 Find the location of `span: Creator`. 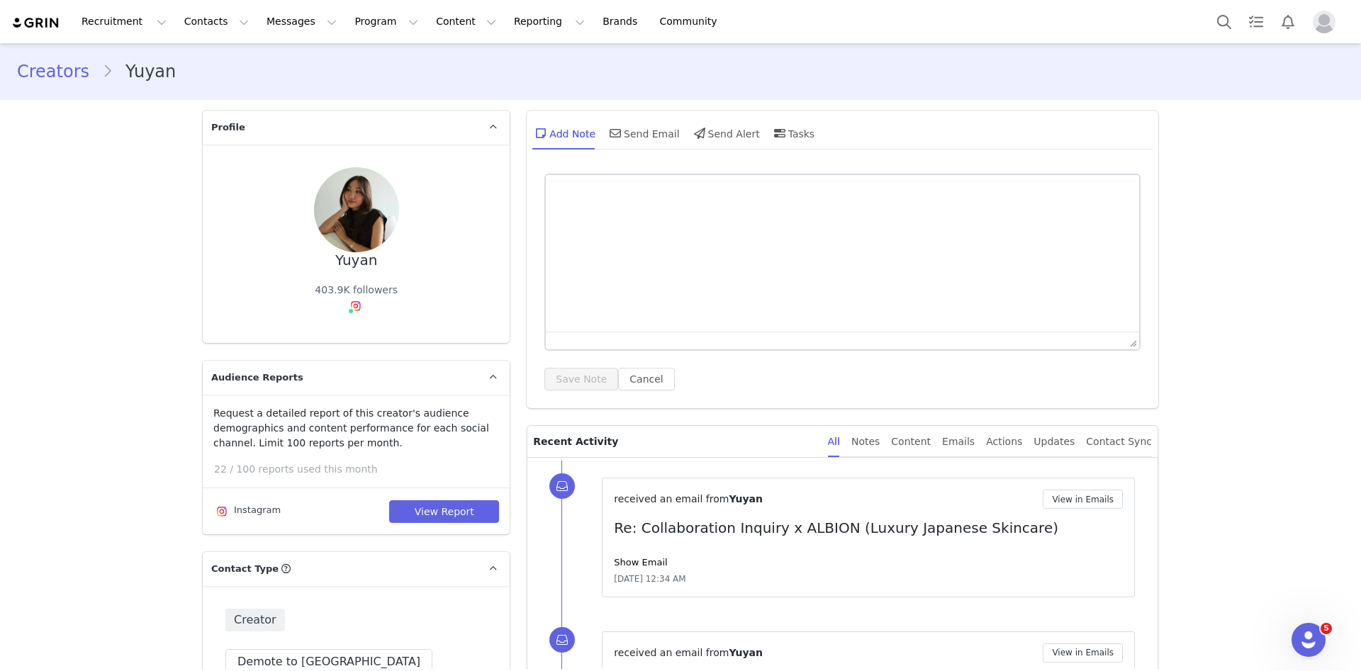

span: Creator is located at coordinates (255, 620).